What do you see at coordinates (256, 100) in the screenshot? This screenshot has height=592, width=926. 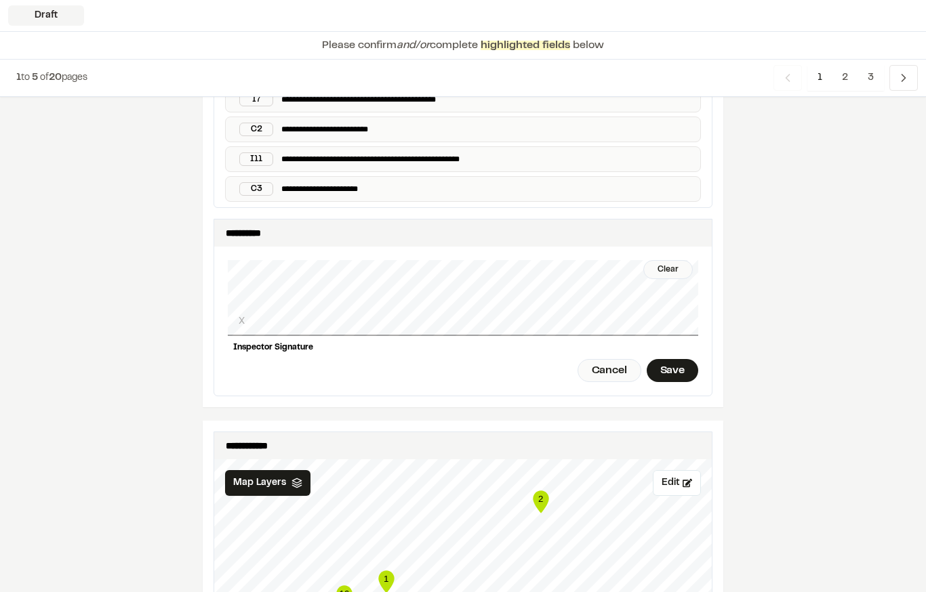 I see `div: I7` at bounding box center [256, 100].